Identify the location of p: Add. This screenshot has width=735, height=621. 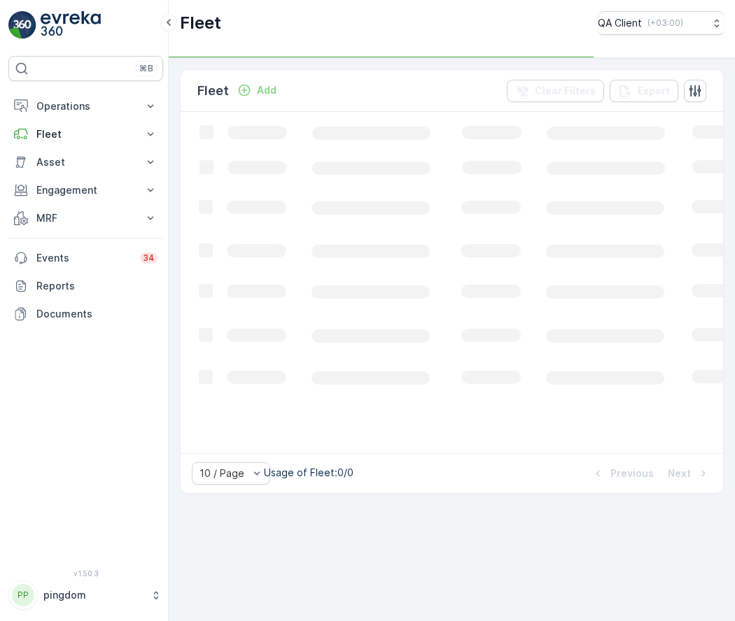
(267, 90).